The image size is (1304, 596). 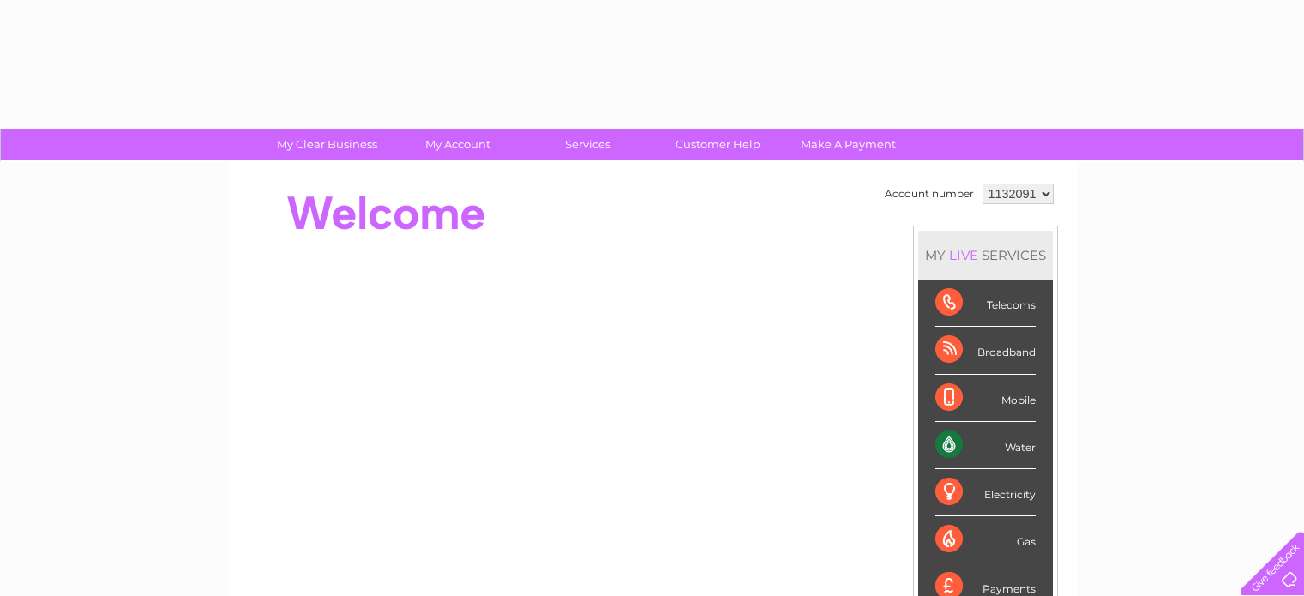 What do you see at coordinates (985, 350) in the screenshot?
I see `div: Broadband` at bounding box center [985, 350].